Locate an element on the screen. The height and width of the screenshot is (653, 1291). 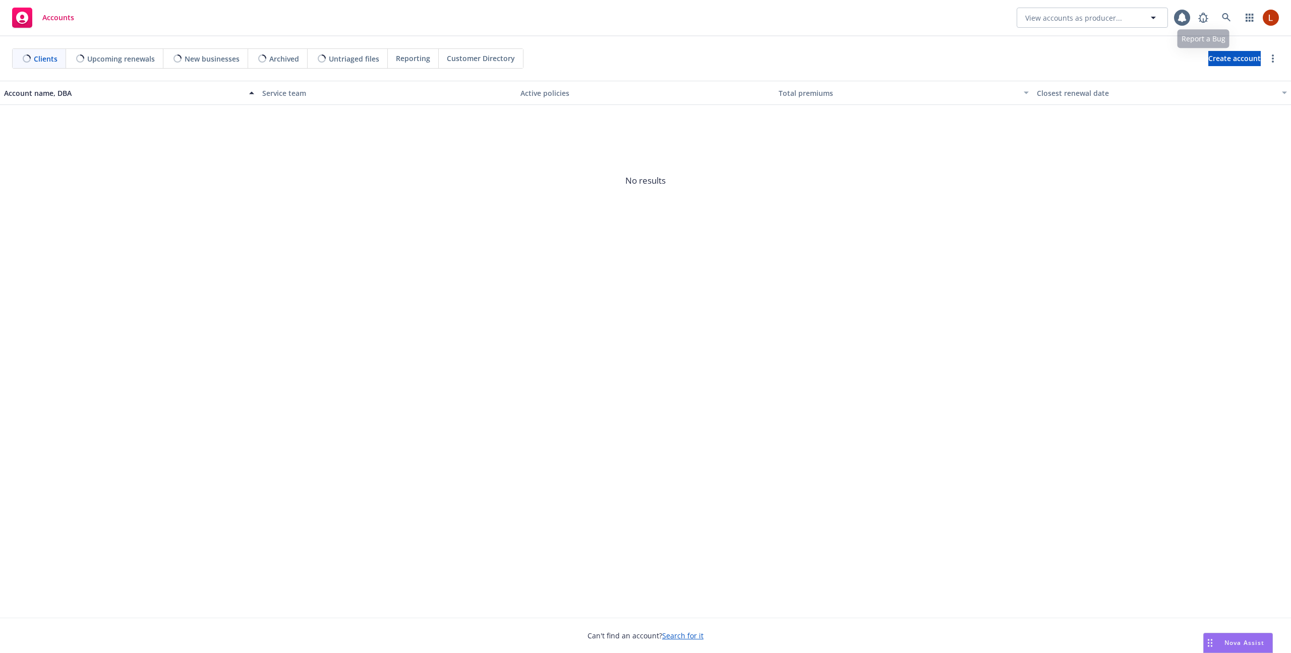
div: Closest renewal date is located at coordinates (1157, 93).